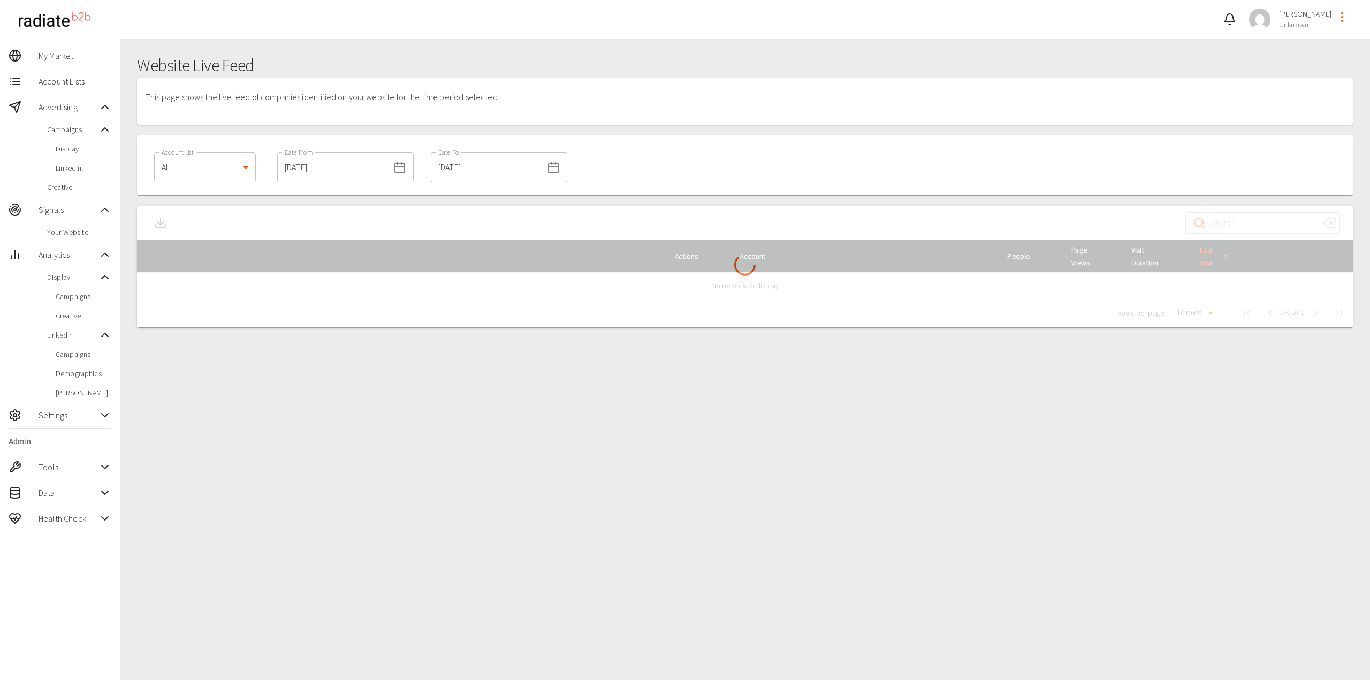 This screenshot has width=1370, height=680. I want to click on div: All, so click(205, 167).